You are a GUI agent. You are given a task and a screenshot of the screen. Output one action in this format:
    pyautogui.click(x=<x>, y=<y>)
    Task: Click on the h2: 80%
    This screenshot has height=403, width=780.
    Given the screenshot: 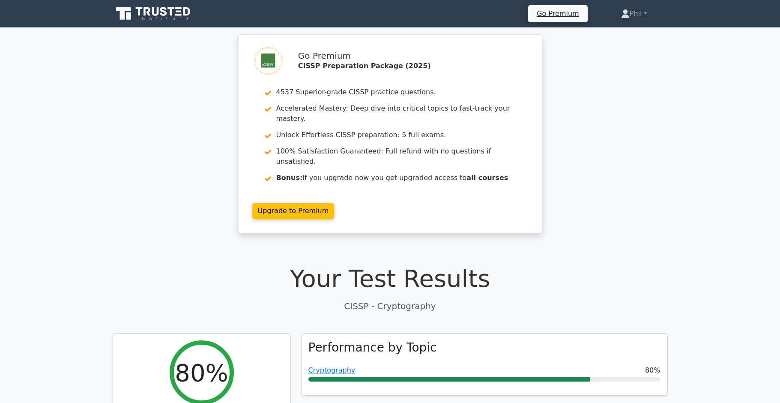 What is the action you would take?
    pyautogui.click(x=201, y=372)
    